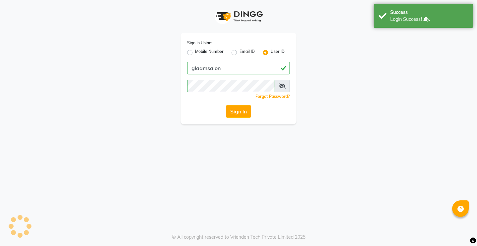 The width and height of the screenshot is (477, 246). I want to click on img: logo1.svg, so click(239, 16).